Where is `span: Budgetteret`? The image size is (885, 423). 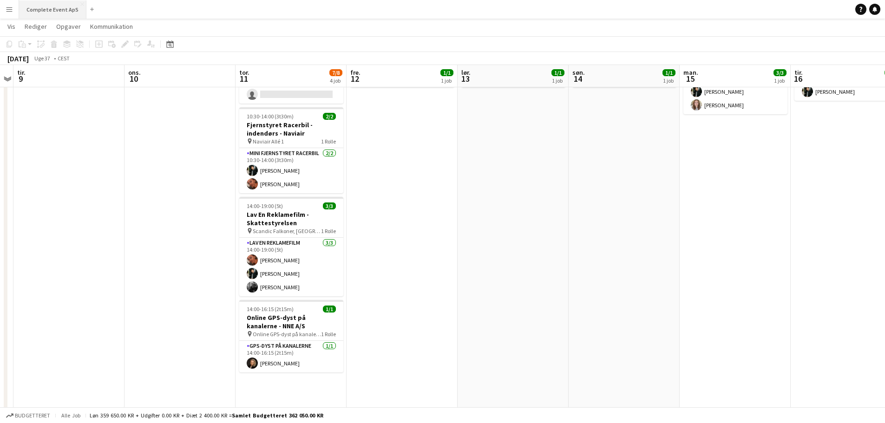
span: Budgetteret is located at coordinates (33, 416).